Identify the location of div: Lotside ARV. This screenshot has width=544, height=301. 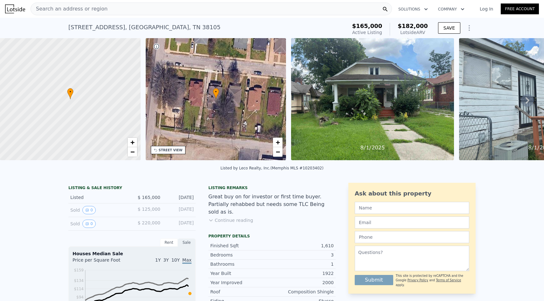
(413, 32).